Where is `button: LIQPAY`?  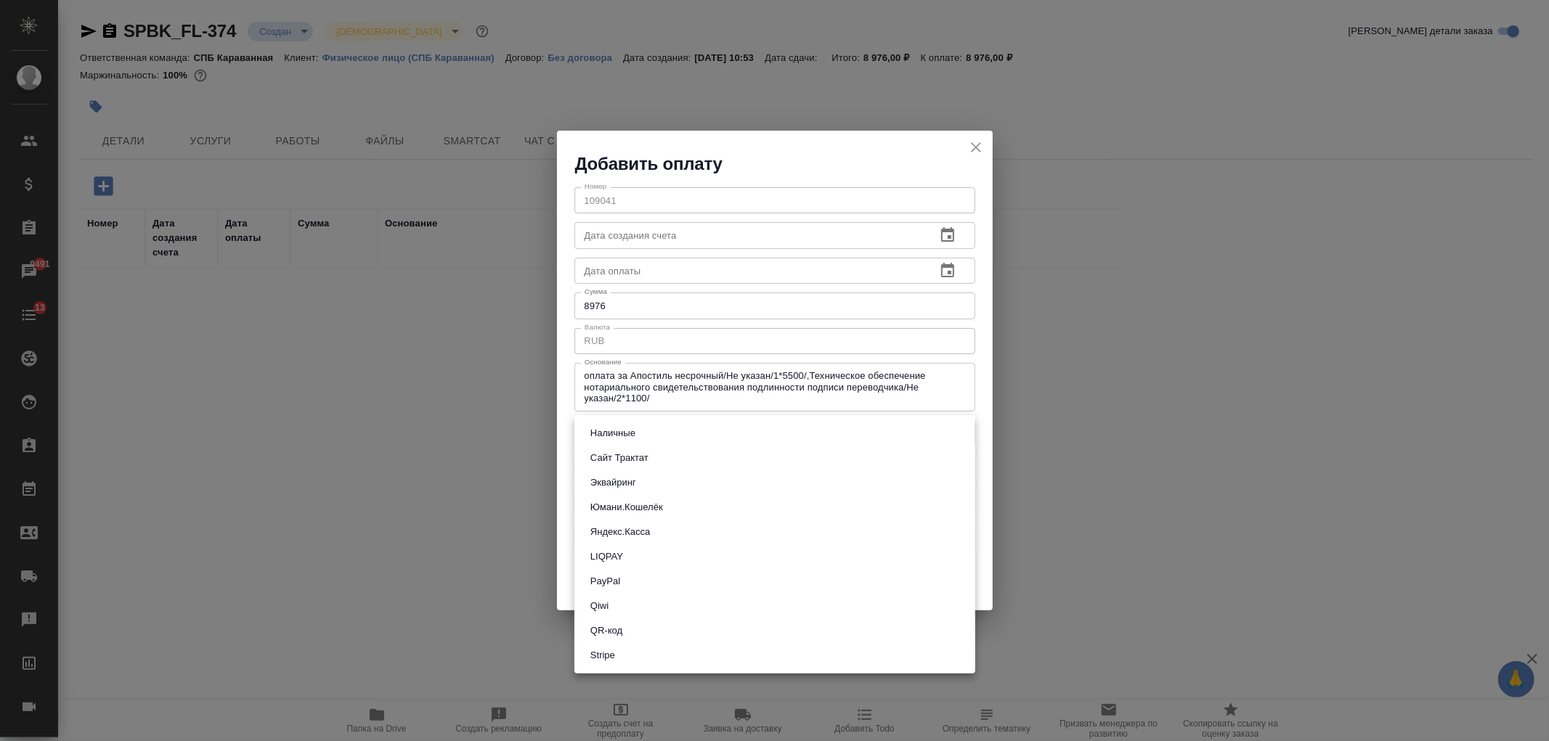 button: LIQPAY is located at coordinates (606, 557).